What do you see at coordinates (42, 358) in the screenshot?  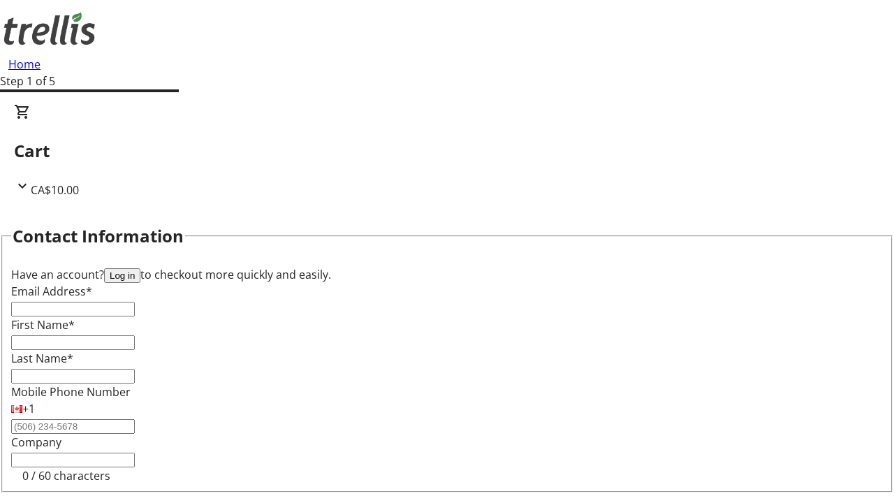 I see `label: Last Name*` at bounding box center [42, 358].